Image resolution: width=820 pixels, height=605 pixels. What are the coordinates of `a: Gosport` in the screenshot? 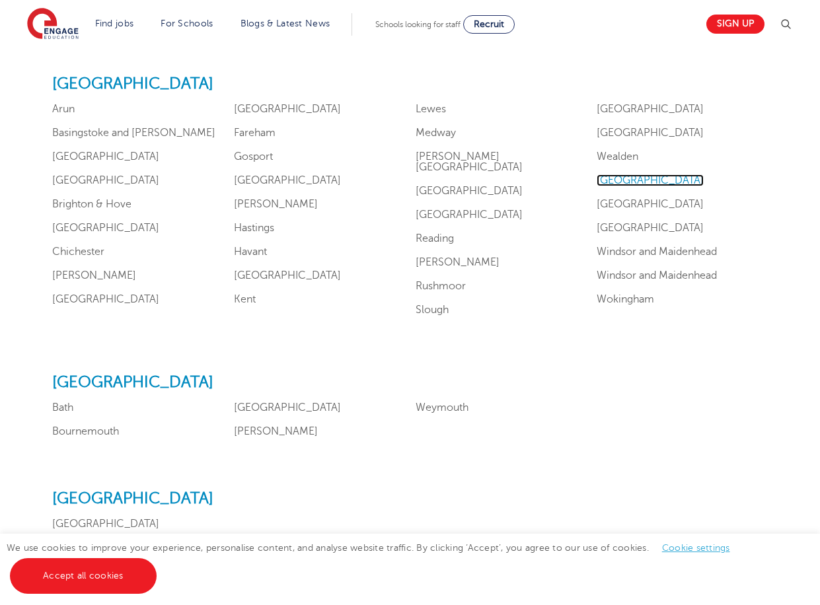 It's located at (253, 157).